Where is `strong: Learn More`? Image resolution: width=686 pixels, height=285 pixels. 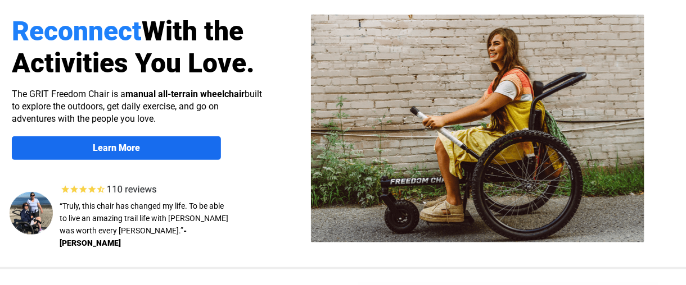 strong: Learn More is located at coordinates (116, 148).